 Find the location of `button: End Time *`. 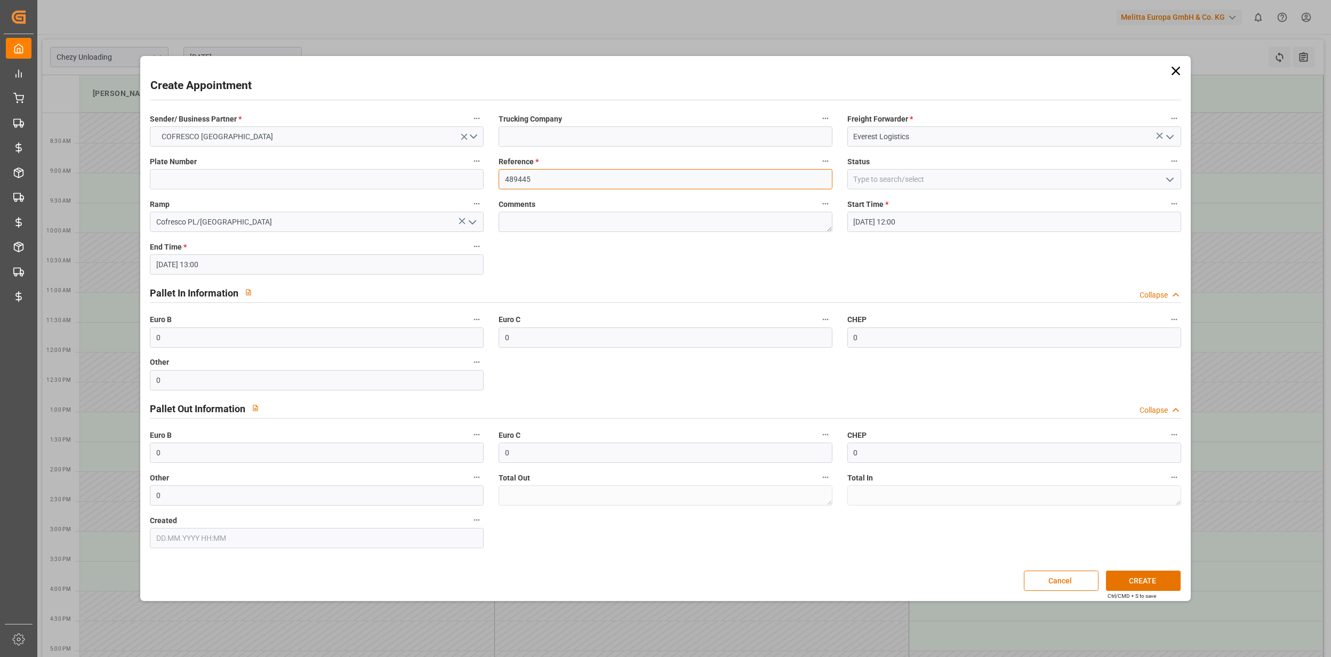

button: End Time * is located at coordinates (477, 246).